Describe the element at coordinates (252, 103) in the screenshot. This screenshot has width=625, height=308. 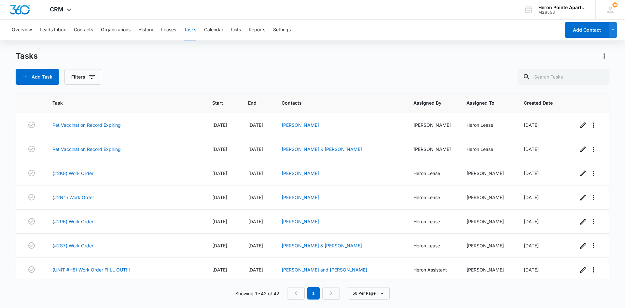
I see `span: End` at that location.